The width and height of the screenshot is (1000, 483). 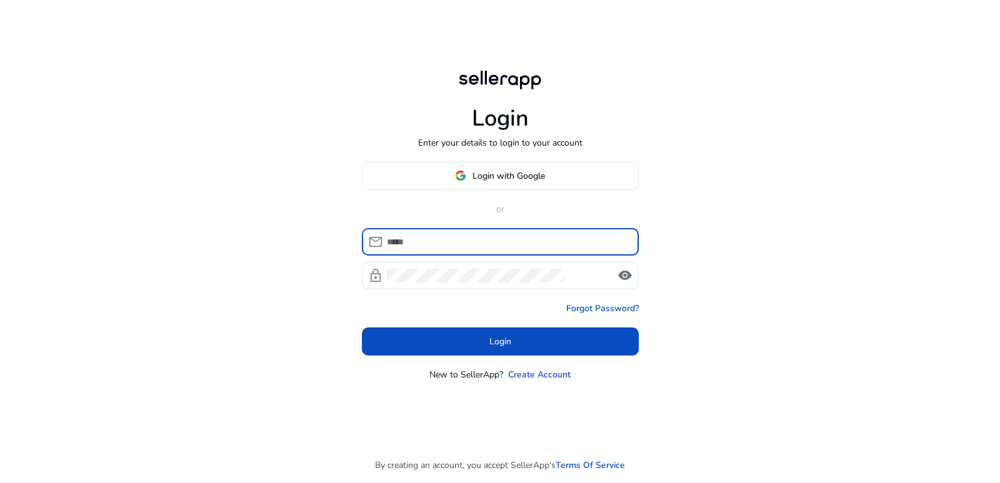 What do you see at coordinates (509, 176) in the screenshot?
I see `span: Login with Google` at bounding box center [509, 176].